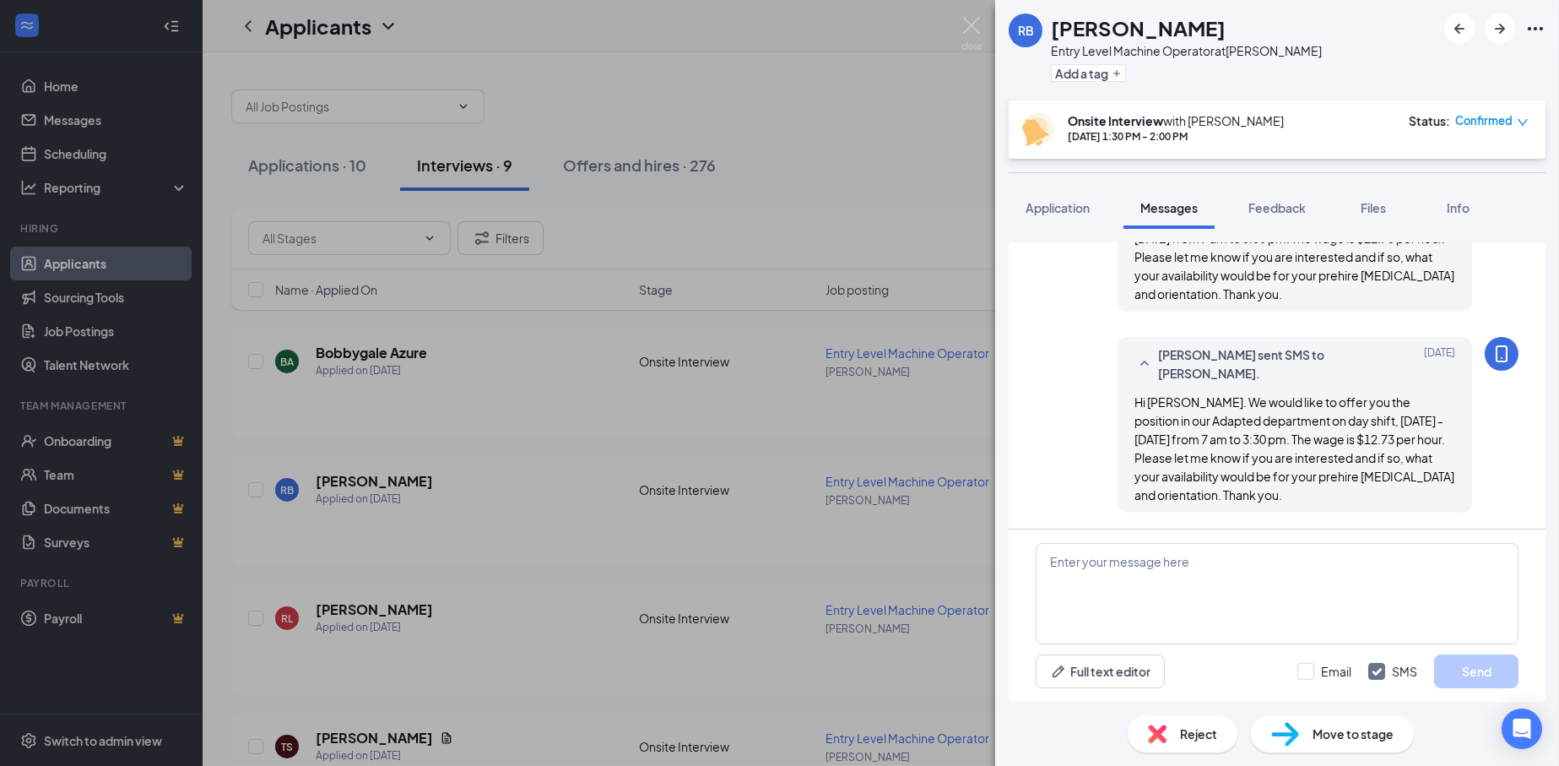 This screenshot has width=1559, height=766. Describe the element at coordinates (1458, 208) in the screenshot. I see `span: Info` at that location.